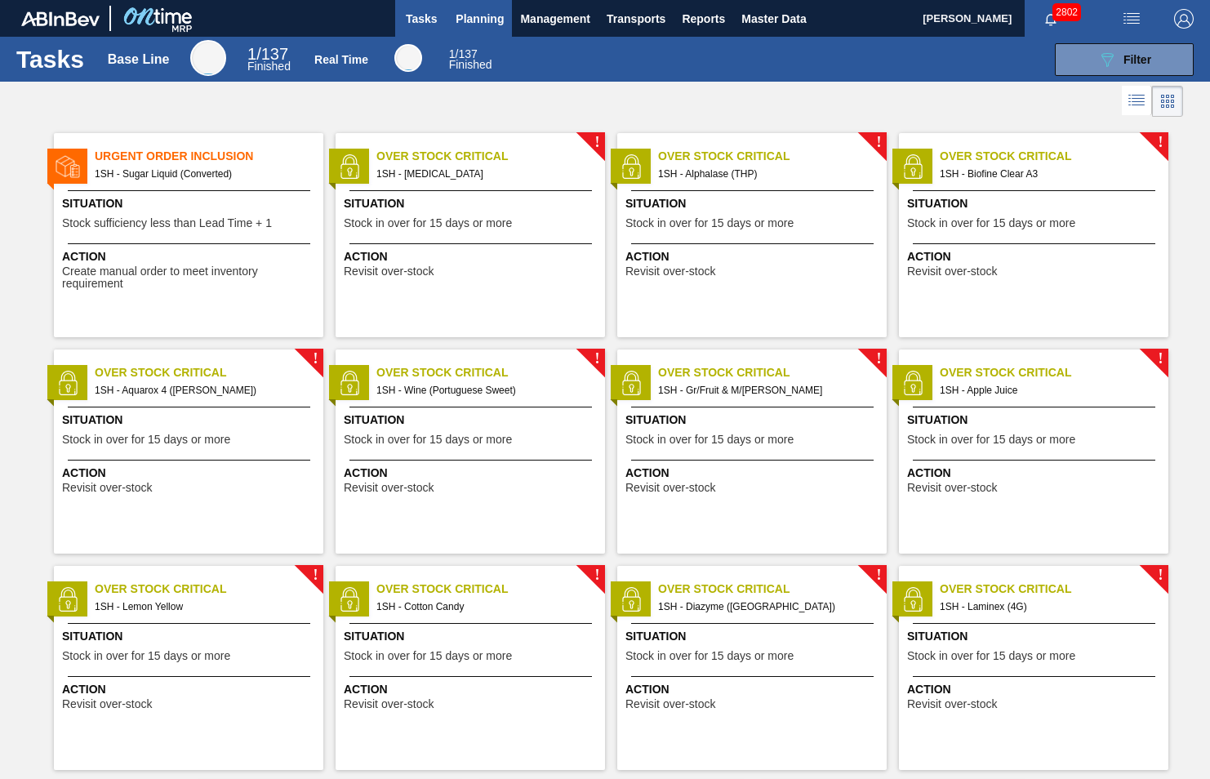  I want to click on span: Transports, so click(636, 19).